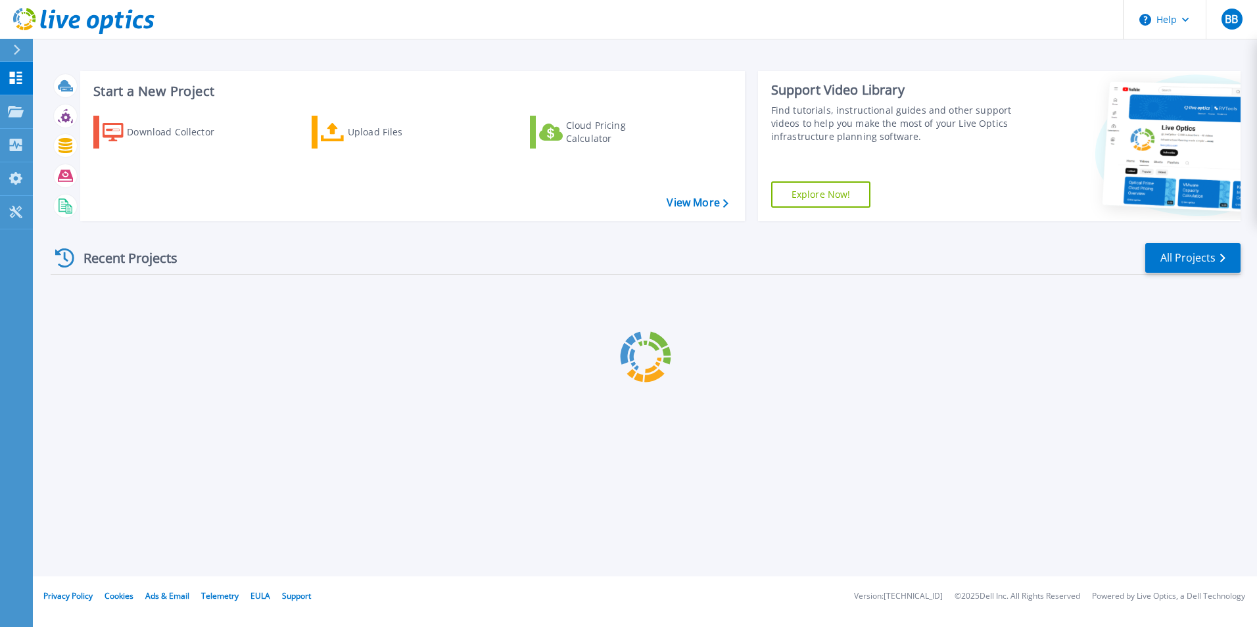  What do you see at coordinates (167, 596) in the screenshot?
I see `a: Ads & Email` at bounding box center [167, 596].